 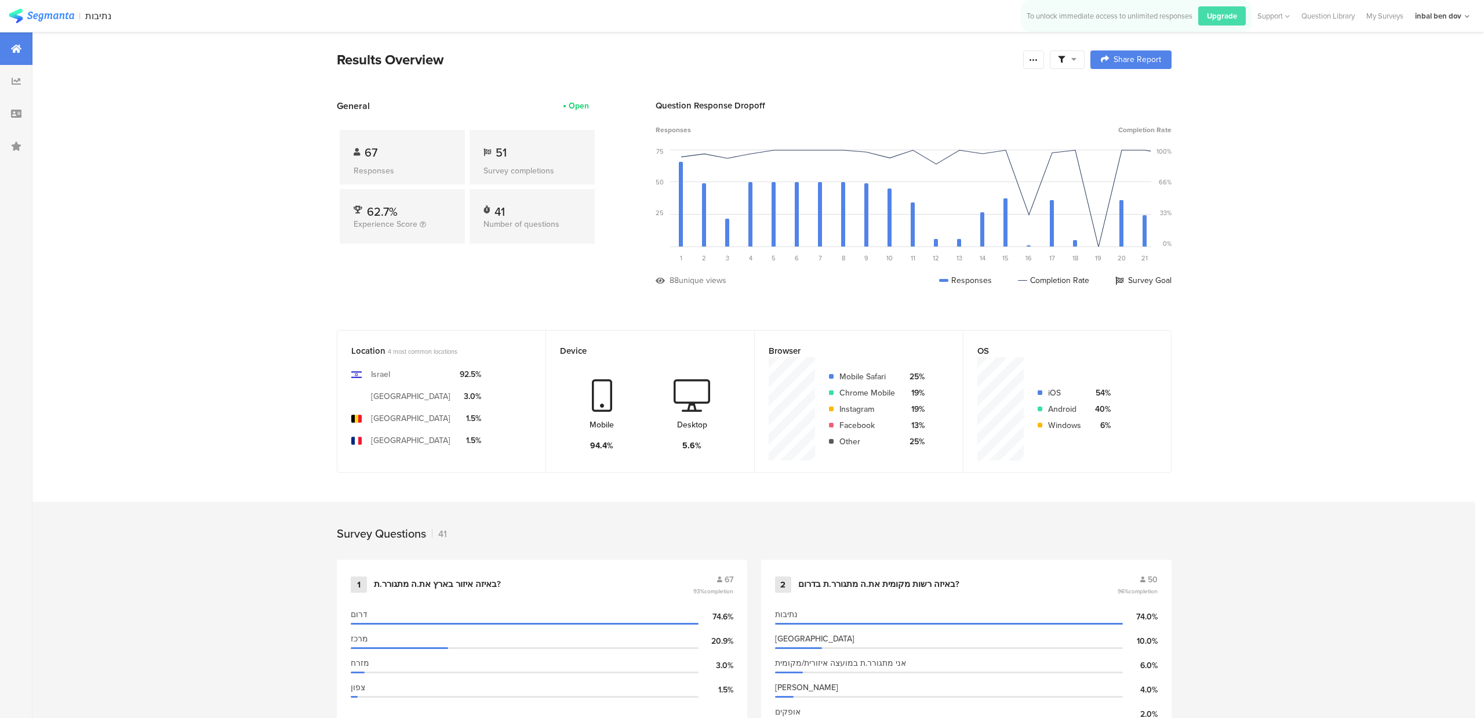 What do you see at coordinates (1164, 151) in the screenshot?
I see `div: 100%` at bounding box center [1164, 151].